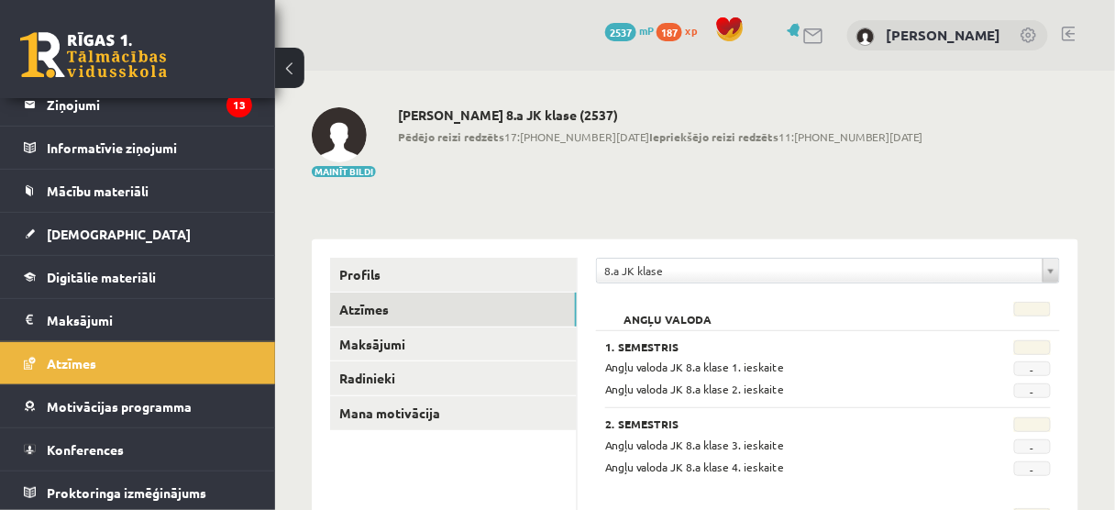 Image resolution: width=1115 pixels, height=510 pixels. What do you see at coordinates (670, 32) in the screenshot?
I see `span: 187` at bounding box center [670, 32].